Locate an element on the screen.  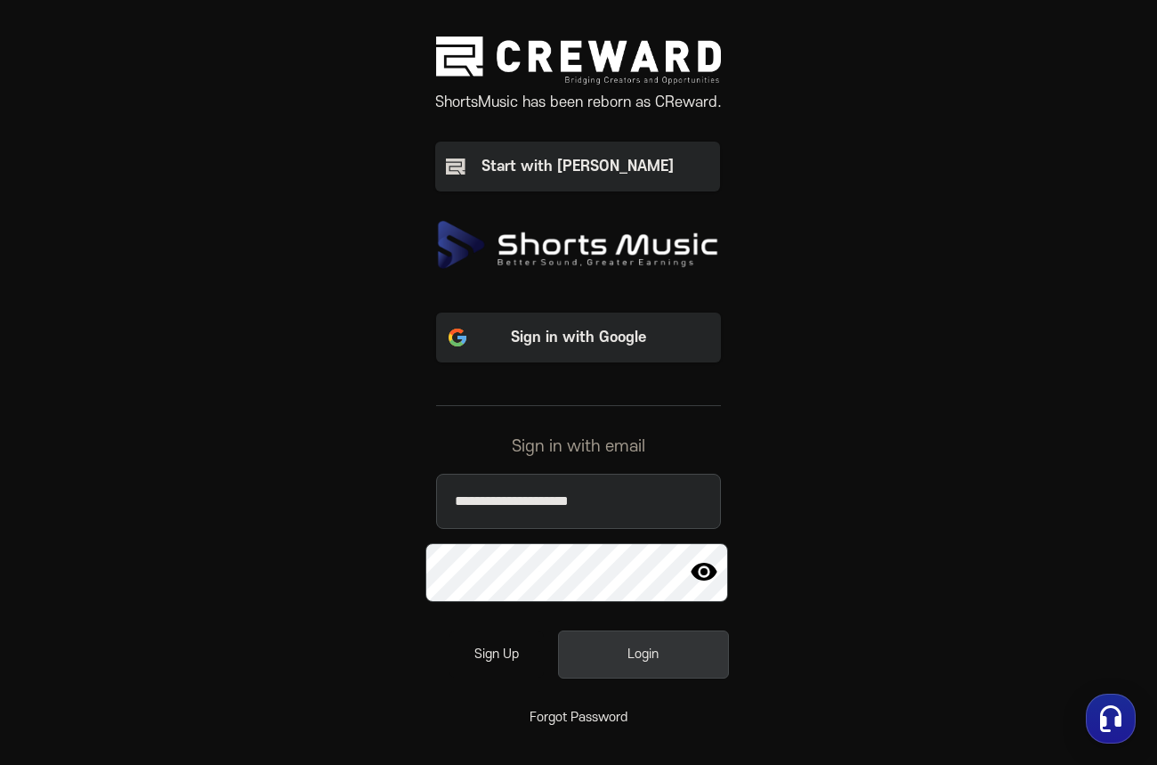
div: Login is located at coordinates (644, 654).